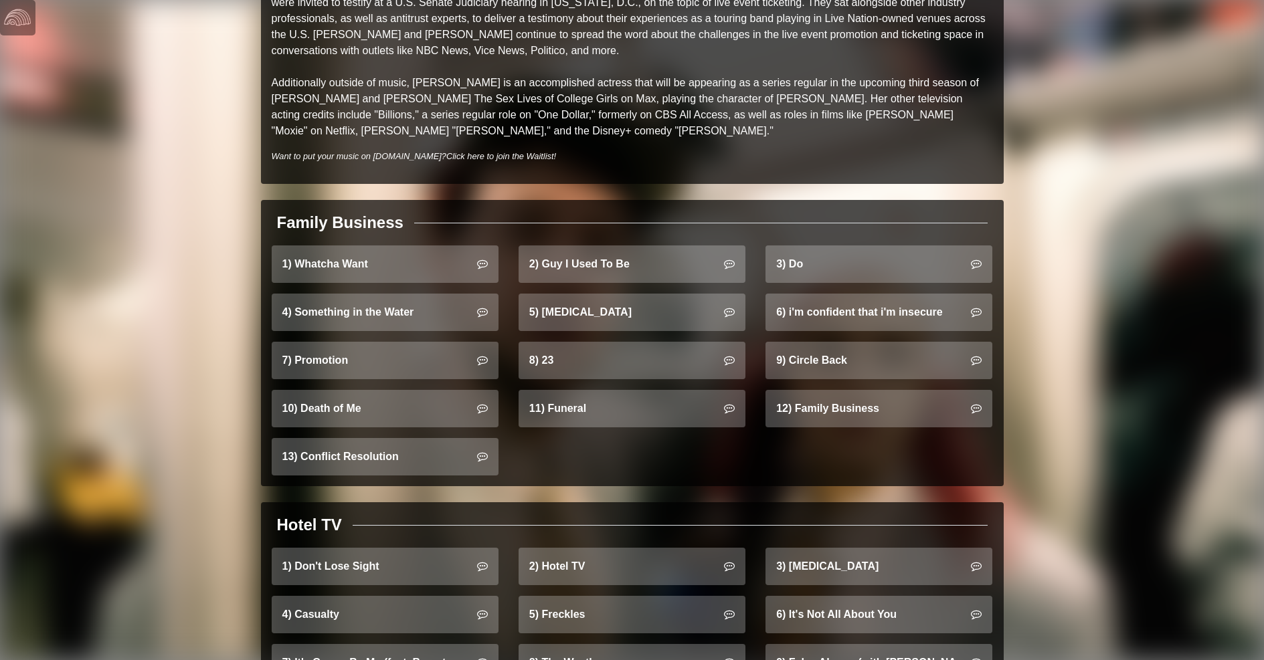 The height and width of the screenshot is (660, 1264). Describe the element at coordinates (632, 615) in the screenshot. I see `a: 5) Freckles` at that location.